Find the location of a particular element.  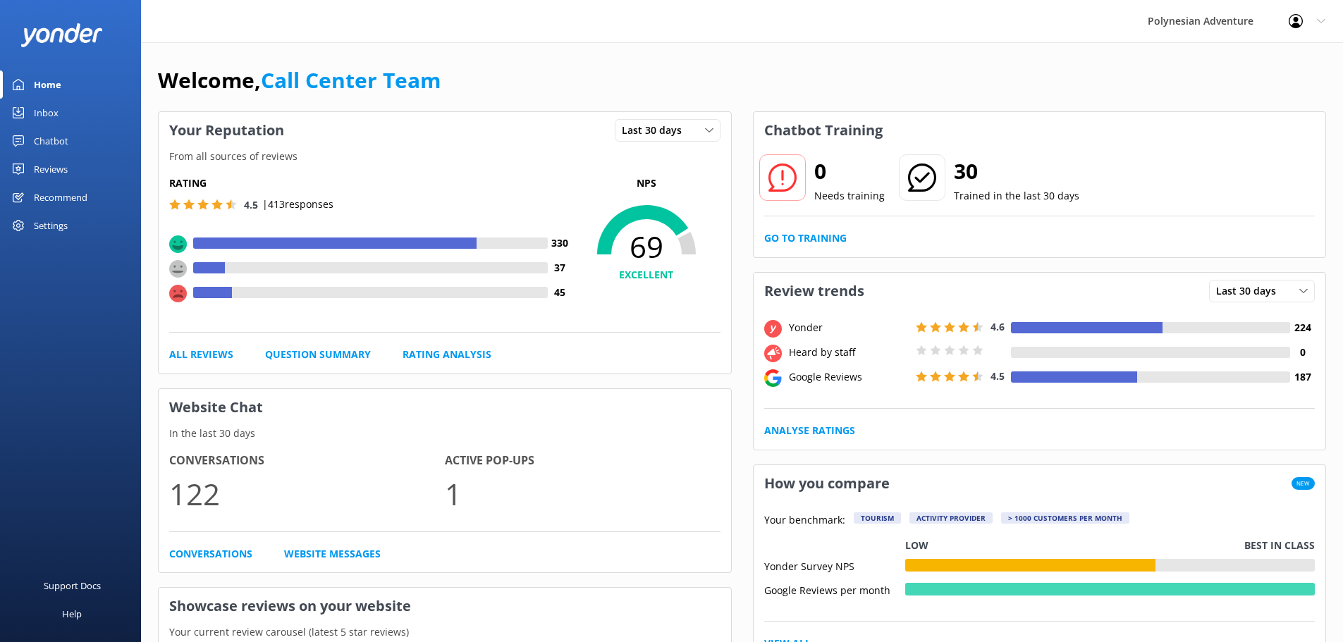

h1: Welcome, is located at coordinates (299, 80).